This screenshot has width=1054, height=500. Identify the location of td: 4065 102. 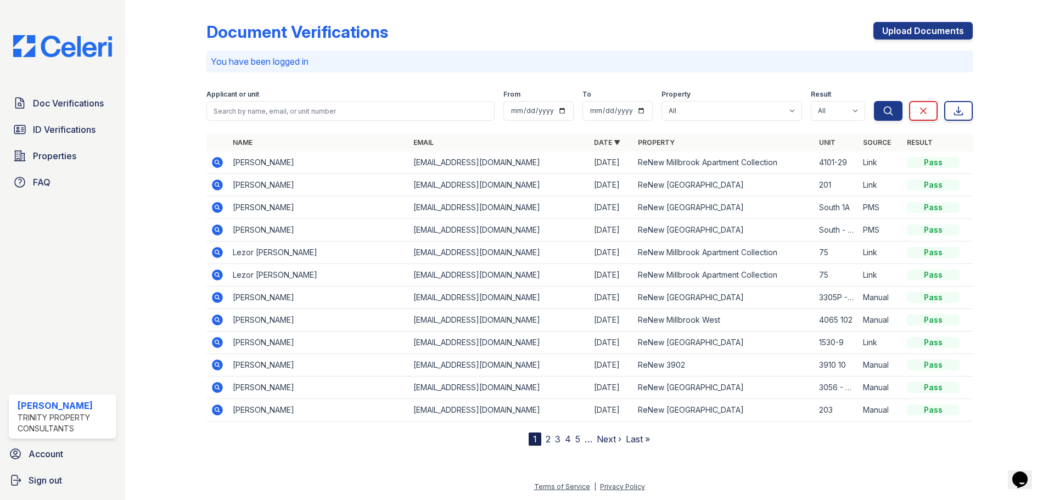
(837, 320).